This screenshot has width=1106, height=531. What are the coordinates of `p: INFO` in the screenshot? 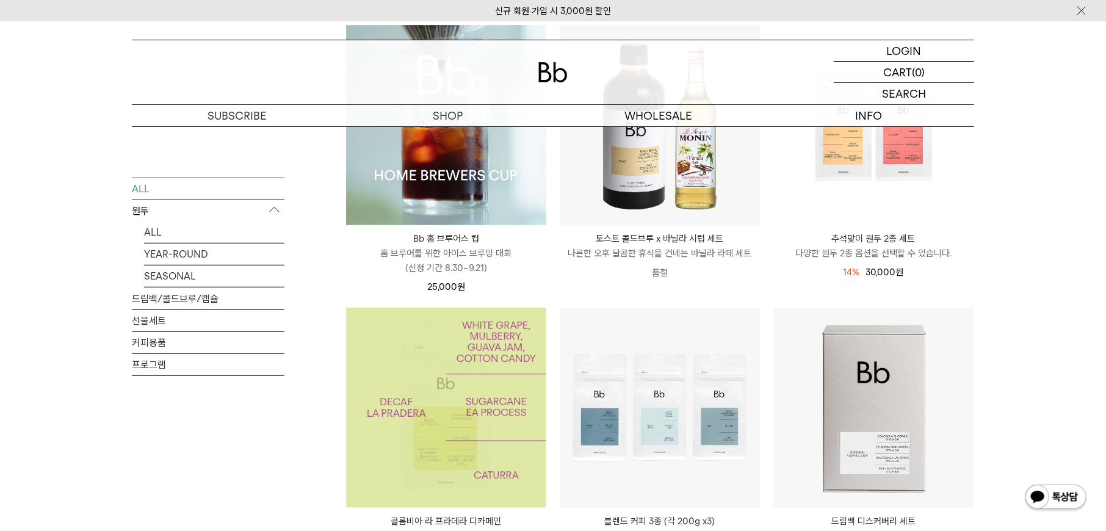 It's located at (868, 115).